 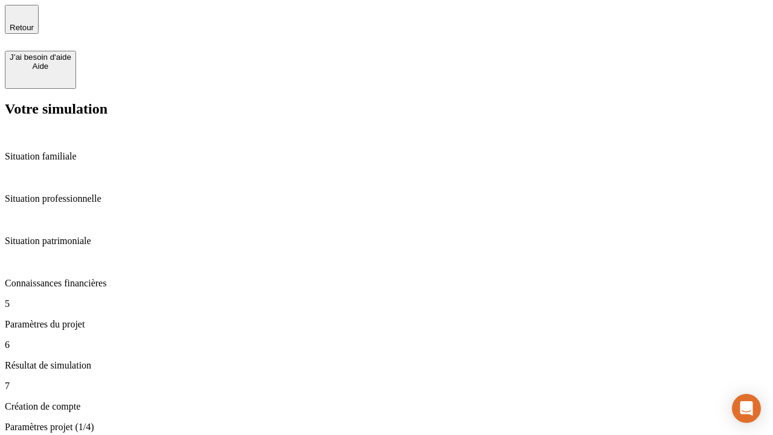 I want to click on div: Aide, so click(x=40, y=66).